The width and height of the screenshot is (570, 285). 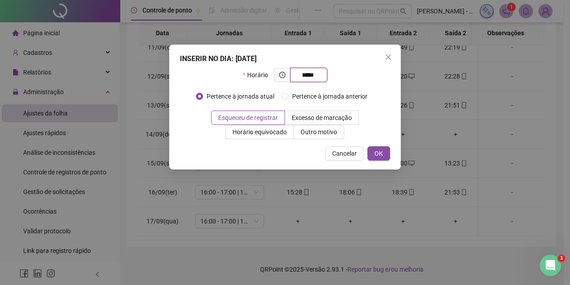 I want to click on span: clock-circle, so click(x=283, y=75).